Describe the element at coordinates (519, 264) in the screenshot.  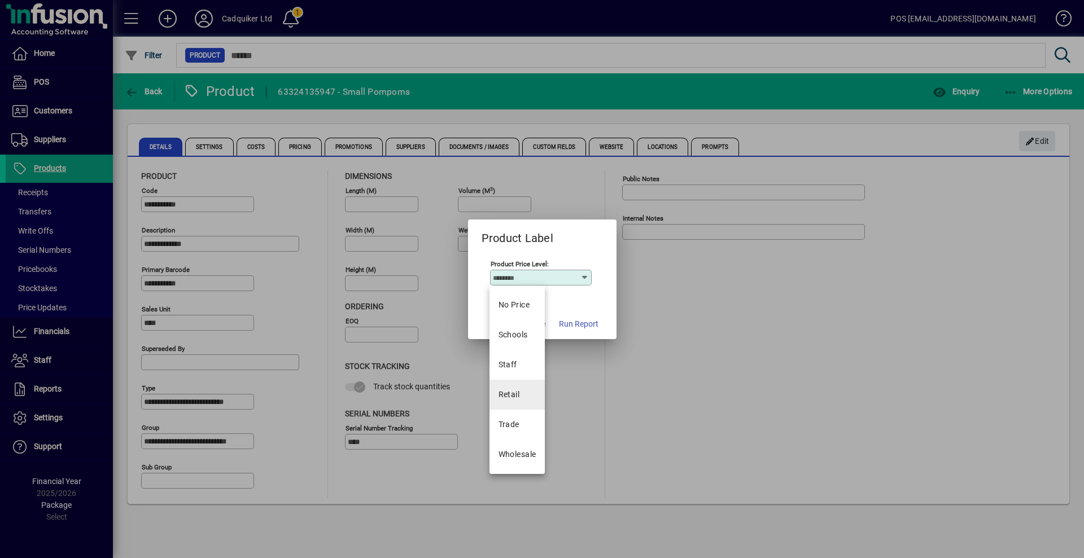
I see `mat-label: Product Price Level:` at that location.